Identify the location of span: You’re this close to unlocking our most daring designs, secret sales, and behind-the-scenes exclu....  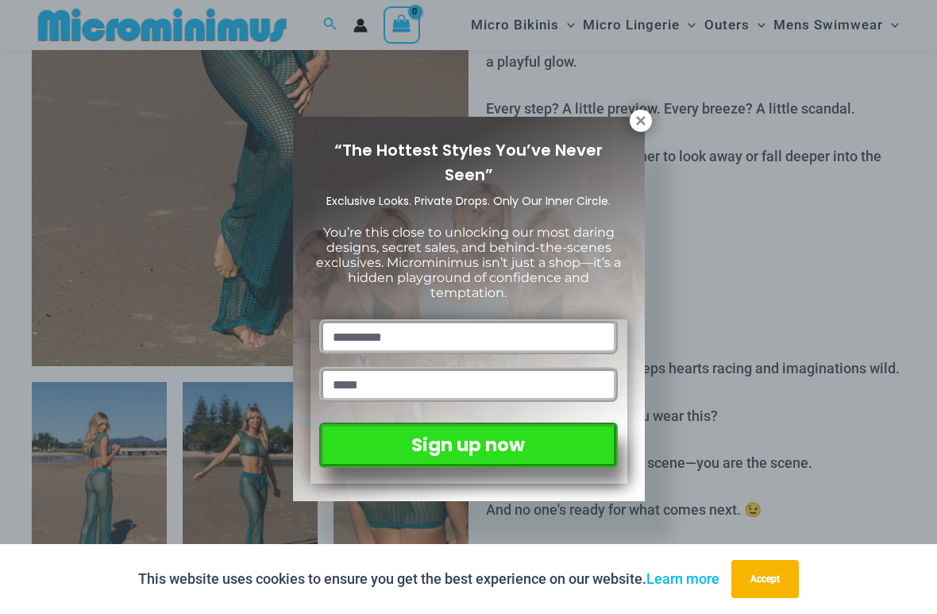
(468, 263).